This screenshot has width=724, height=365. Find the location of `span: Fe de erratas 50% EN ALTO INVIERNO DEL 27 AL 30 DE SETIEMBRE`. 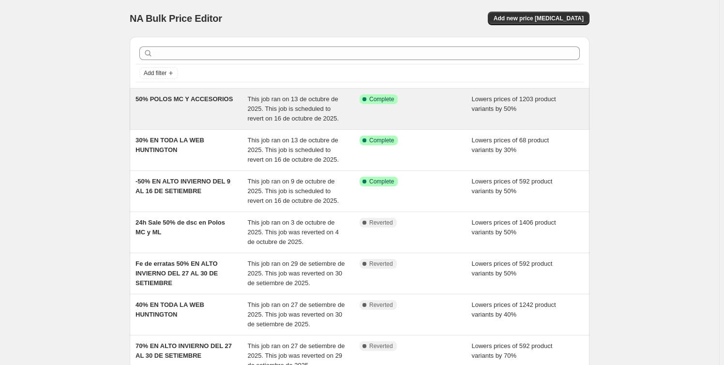

span: Fe de erratas 50% EN ALTO INVIERNO DEL 27 AL 30 DE SETIEMBRE is located at coordinates (177, 273).